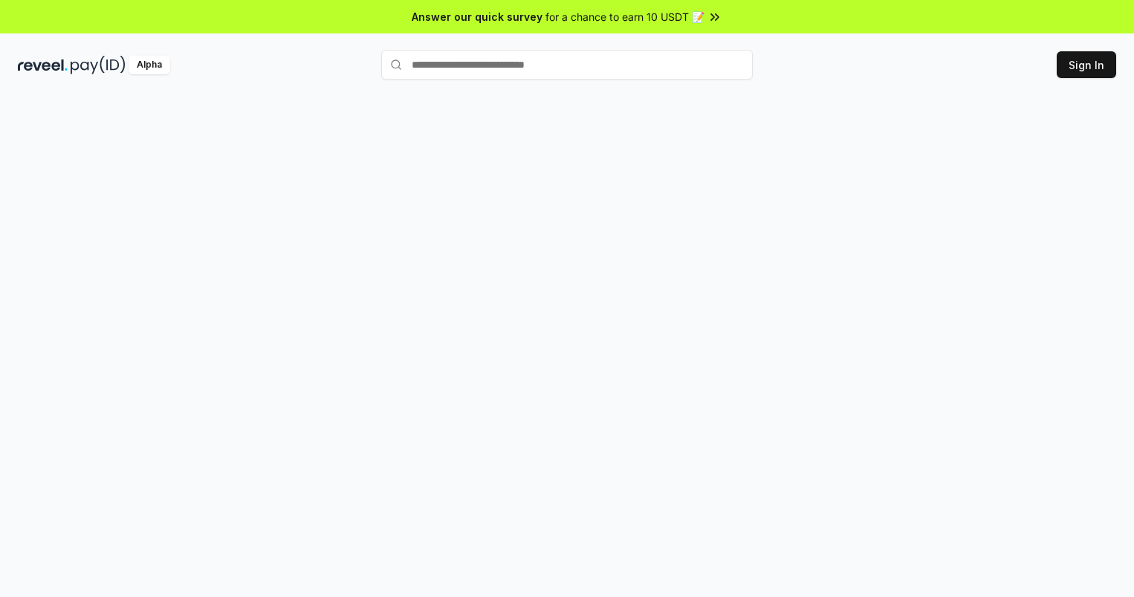 This screenshot has height=597, width=1134. What do you see at coordinates (98, 65) in the screenshot?
I see `img: pay_id` at bounding box center [98, 65].